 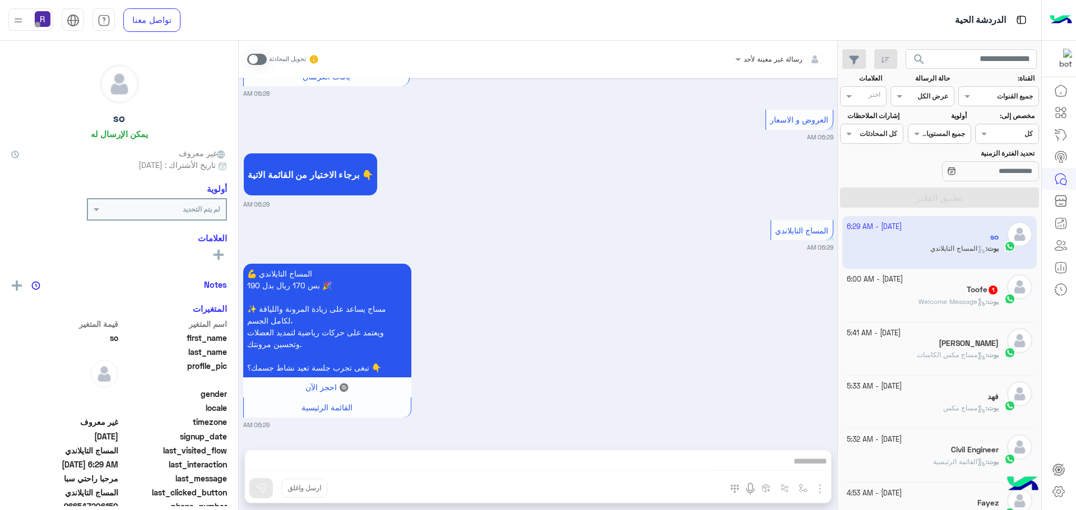 What do you see at coordinates (152, 20) in the screenshot?
I see `a: تواصل معنا` at bounding box center [152, 20].